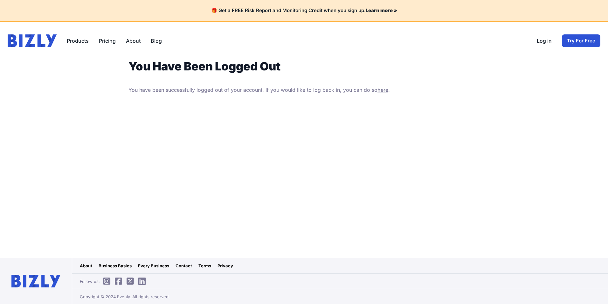  I want to click on p: You have been successfully logged out of your account. If you would like to log back in, you can ..., so click(304, 90).